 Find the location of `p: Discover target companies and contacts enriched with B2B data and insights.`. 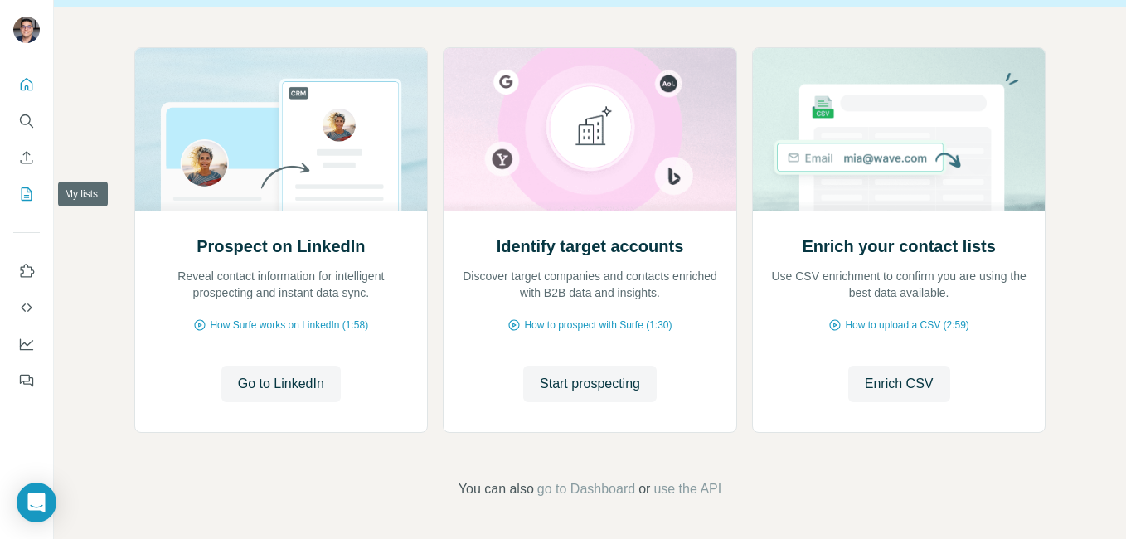

p: Discover target companies and contacts enriched with B2B data and insights. is located at coordinates (589, 284).